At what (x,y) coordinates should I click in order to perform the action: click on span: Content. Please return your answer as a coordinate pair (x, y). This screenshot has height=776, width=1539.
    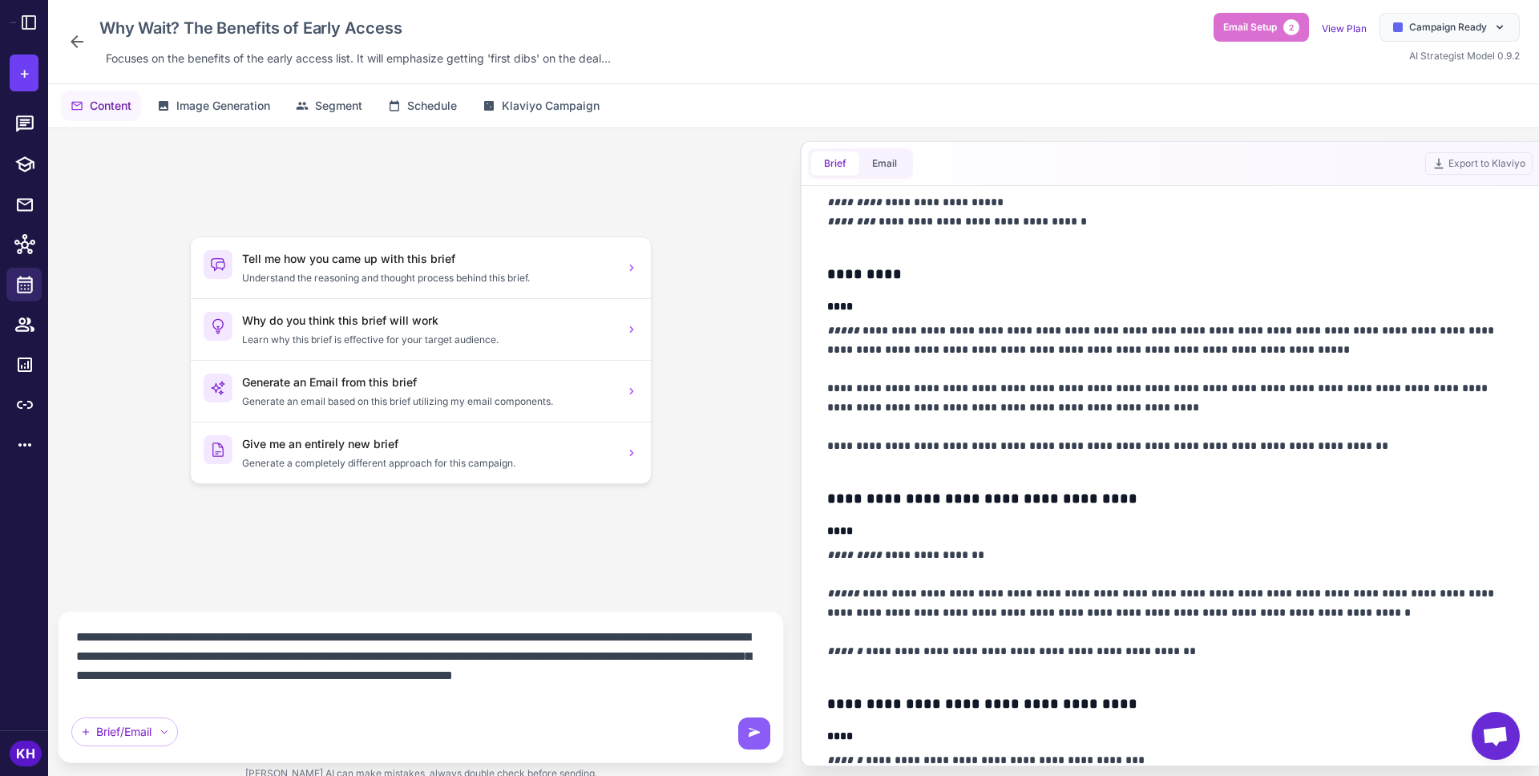
    Looking at the image, I should click on (111, 106).